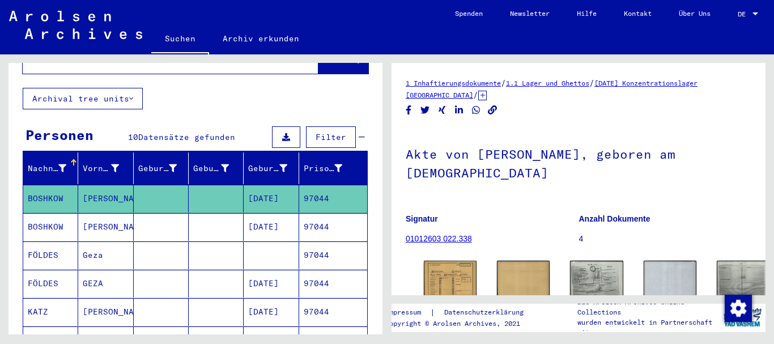  Describe the element at coordinates (331, 137) in the screenshot. I see `span: Filter` at that location.